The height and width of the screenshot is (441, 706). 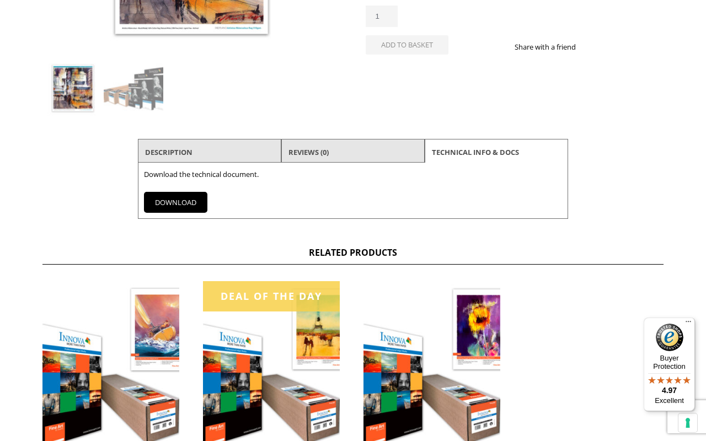 What do you see at coordinates (669, 401) in the screenshot?
I see `p: Excellent` at bounding box center [669, 401].